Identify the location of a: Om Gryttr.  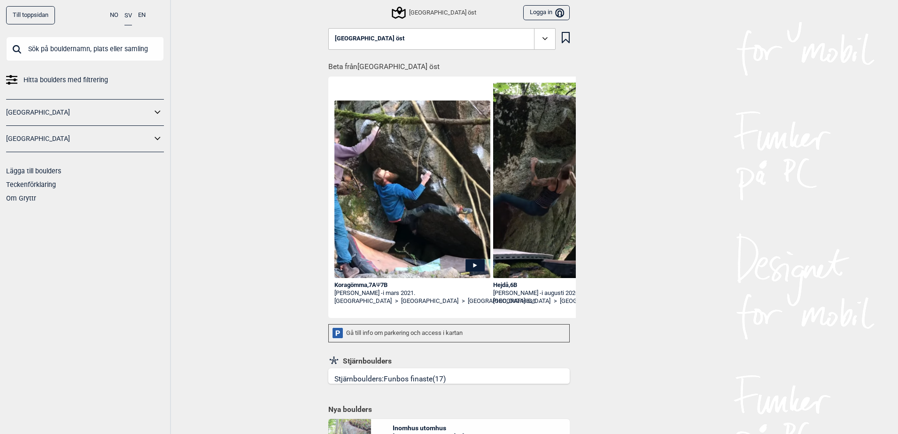
(21, 198).